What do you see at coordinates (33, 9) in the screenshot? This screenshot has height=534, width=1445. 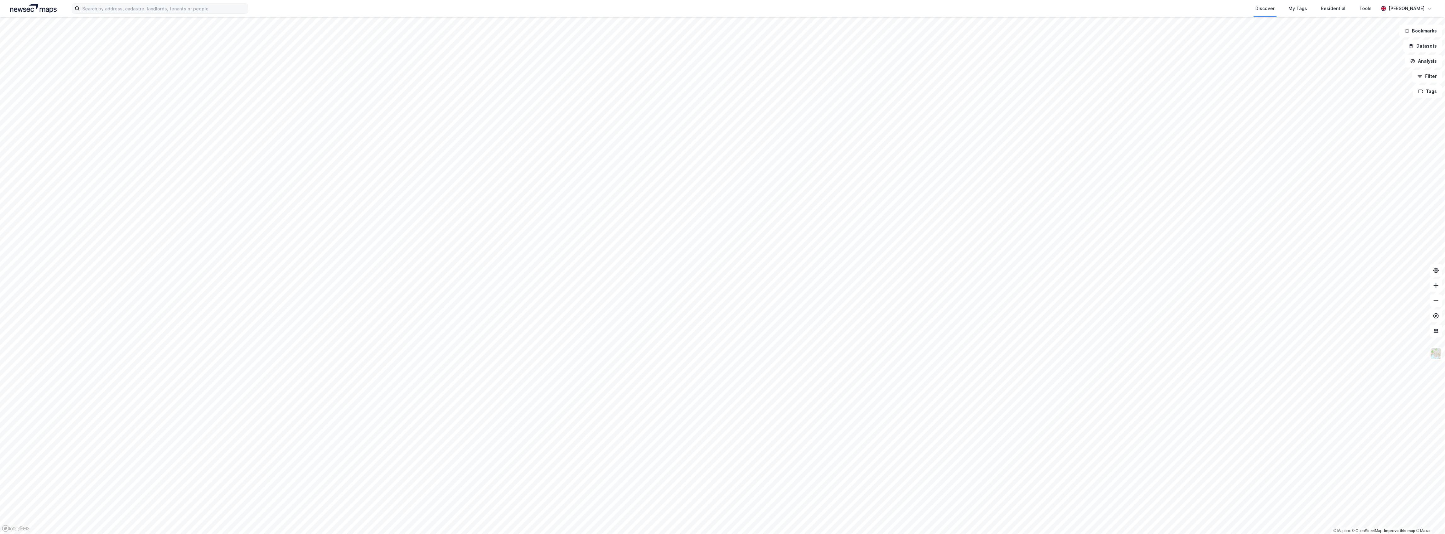 I see `img: logo.a4113a55bc3d86da70a041830d287a7e.svg` at bounding box center [33, 9].